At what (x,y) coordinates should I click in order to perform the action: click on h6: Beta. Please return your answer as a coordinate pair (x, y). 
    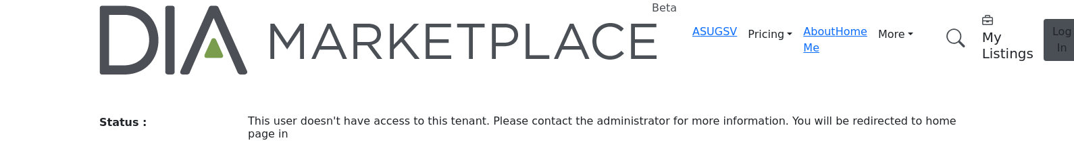
    Looking at the image, I should click on (664, 7).